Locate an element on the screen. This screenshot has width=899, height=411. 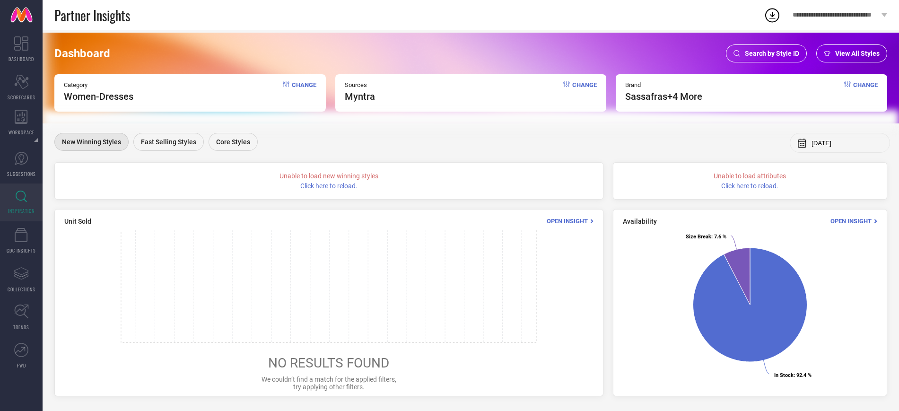
span: New Winning Styles is located at coordinates (91, 142).